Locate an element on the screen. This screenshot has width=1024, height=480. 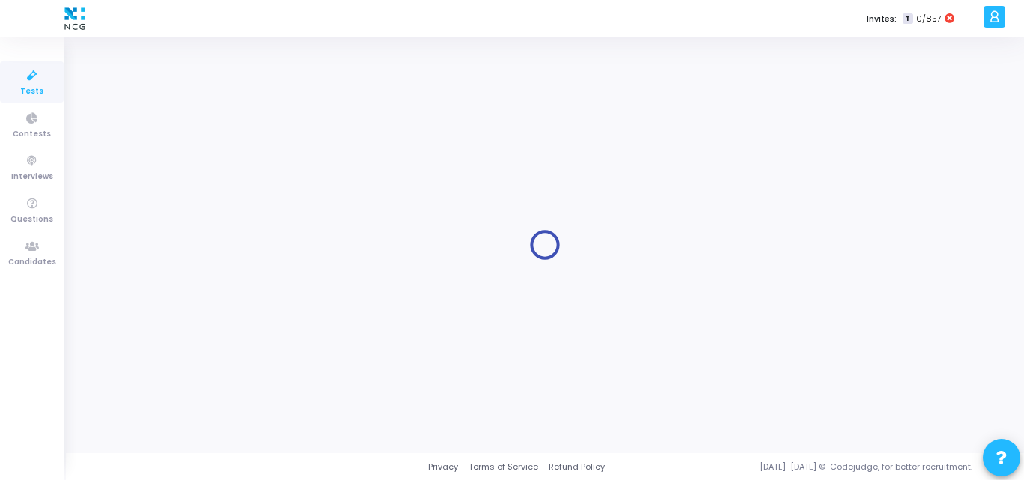
span: Tests is located at coordinates (31, 91).